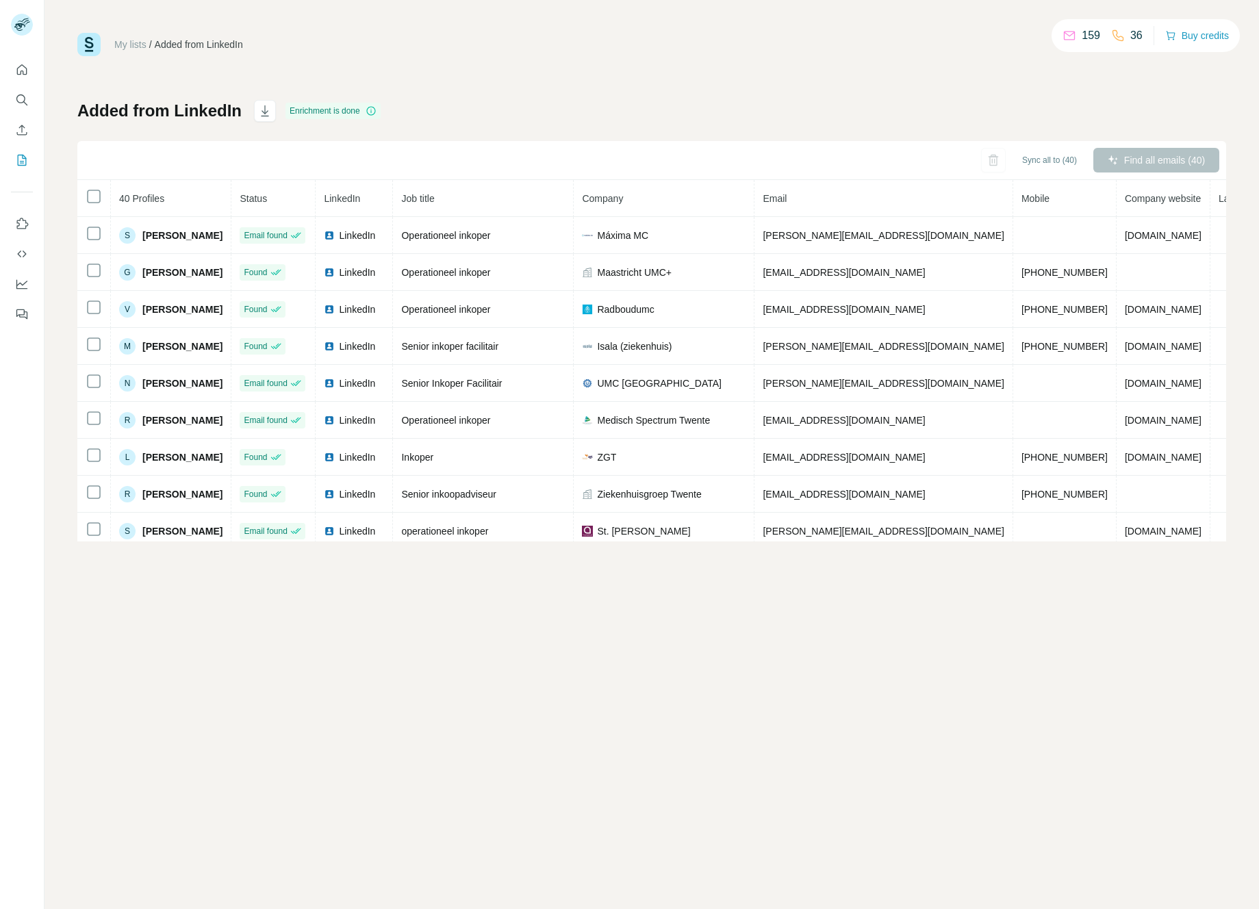 The image size is (1259, 909). I want to click on button: Feedback, so click(22, 314).